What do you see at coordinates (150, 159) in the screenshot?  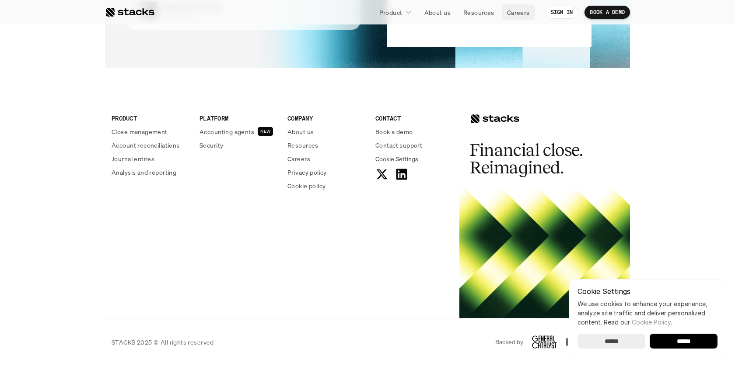 I see `a: Journal entries` at bounding box center [150, 159].